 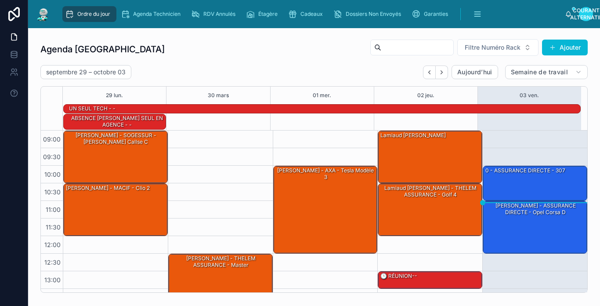 What do you see at coordinates (152, 14) in the screenshot?
I see `a: Agenda Technicien` at bounding box center [152, 14].